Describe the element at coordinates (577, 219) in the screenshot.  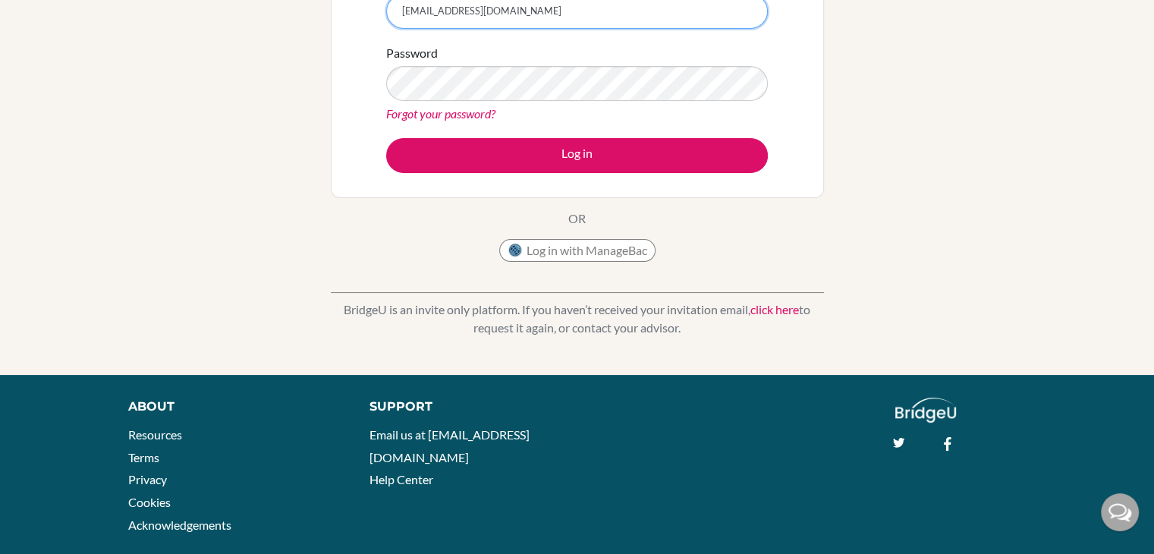
I see `p: OR` at that location.